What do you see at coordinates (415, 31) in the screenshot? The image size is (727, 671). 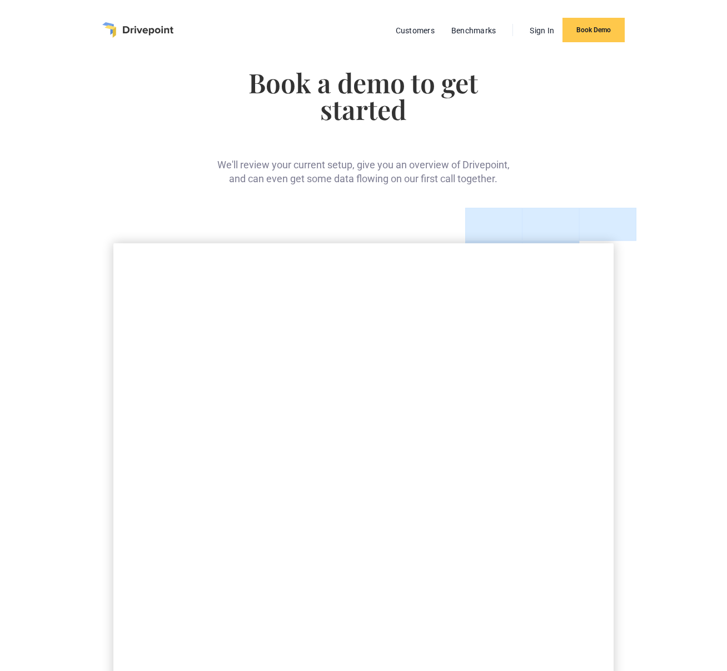 I see `a: Customers` at bounding box center [415, 31].